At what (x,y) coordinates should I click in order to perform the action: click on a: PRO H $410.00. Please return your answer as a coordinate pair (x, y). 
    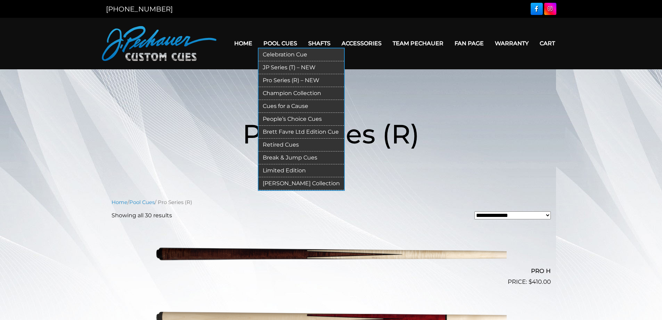
    Looking at the image, I should click on (331, 256).